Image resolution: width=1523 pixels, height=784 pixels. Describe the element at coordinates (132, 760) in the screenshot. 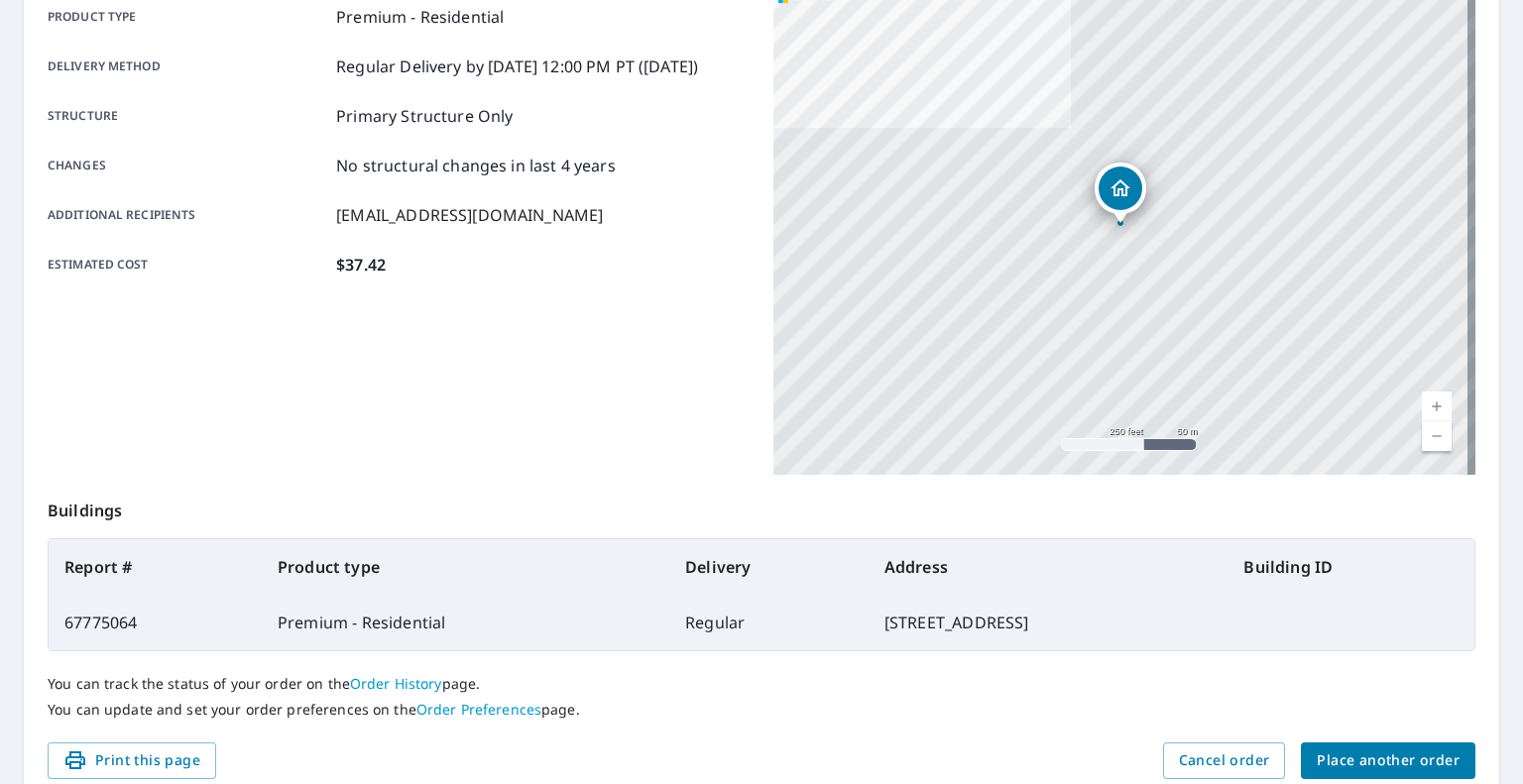

I see `button: Print this page` at that location.